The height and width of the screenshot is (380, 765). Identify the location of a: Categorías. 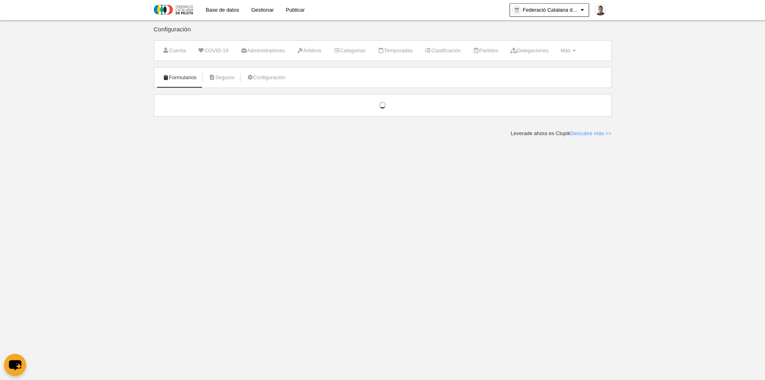
(350, 51).